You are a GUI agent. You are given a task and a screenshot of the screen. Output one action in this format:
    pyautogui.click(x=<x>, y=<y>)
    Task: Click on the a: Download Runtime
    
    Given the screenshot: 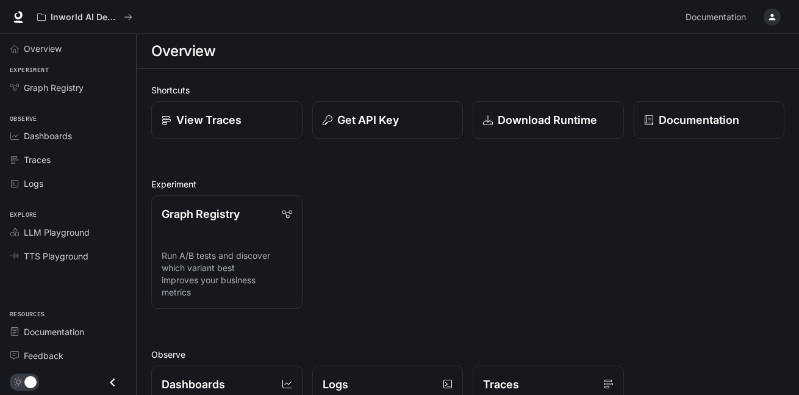 What is the action you would take?
    pyautogui.click(x=548, y=120)
    